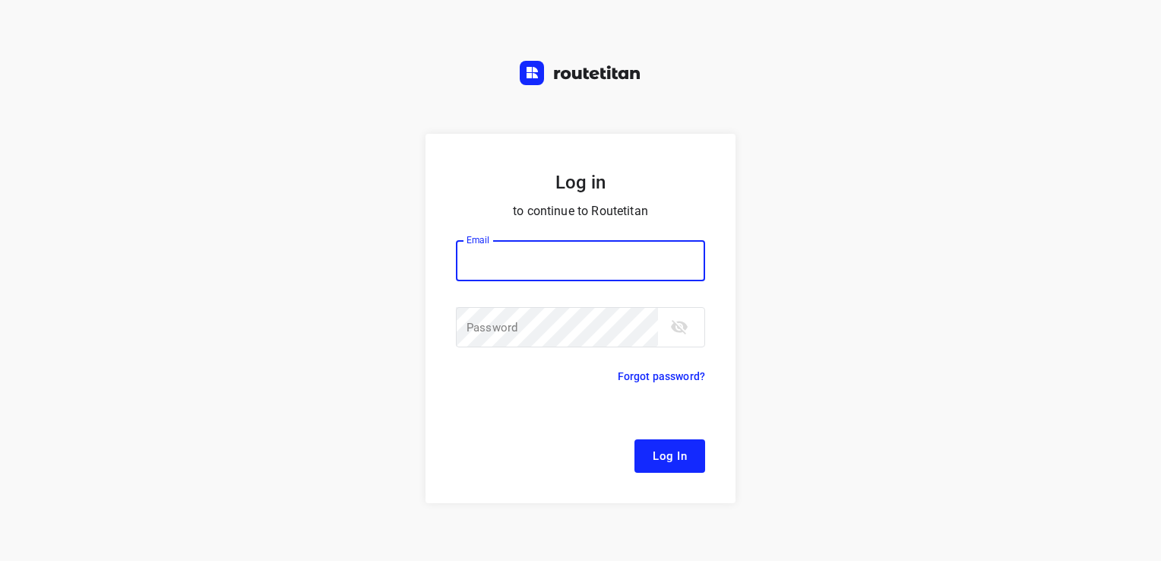  Describe the element at coordinates (580, 211) in the screenshot. I see `p: to continue to Routetitan` at that location.